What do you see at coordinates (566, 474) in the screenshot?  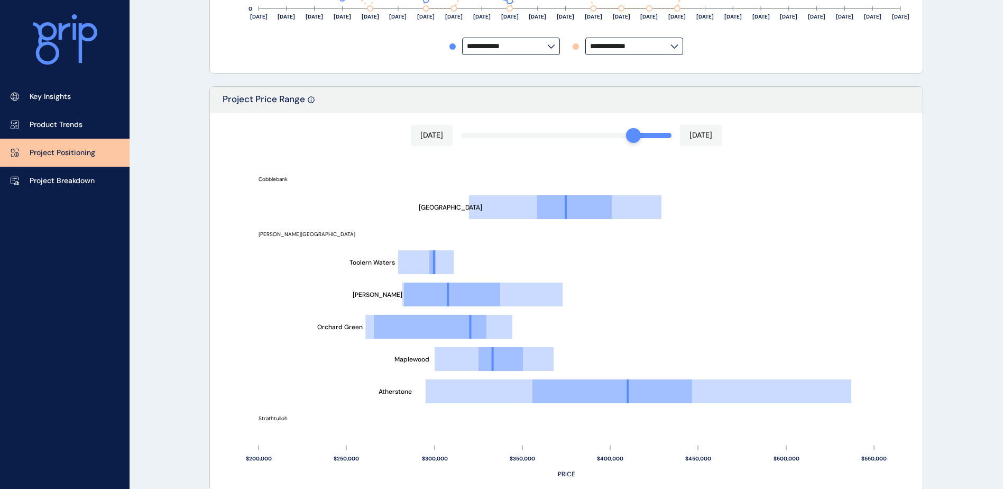 I see `text: PRICE` at bounding box center [566, 474].